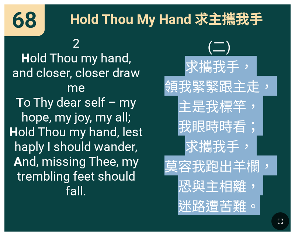  Describe the element at coordinates (166, 18) in the screenshot. I see `span: Hold Thou My Hand 求主攜我手` at that location.